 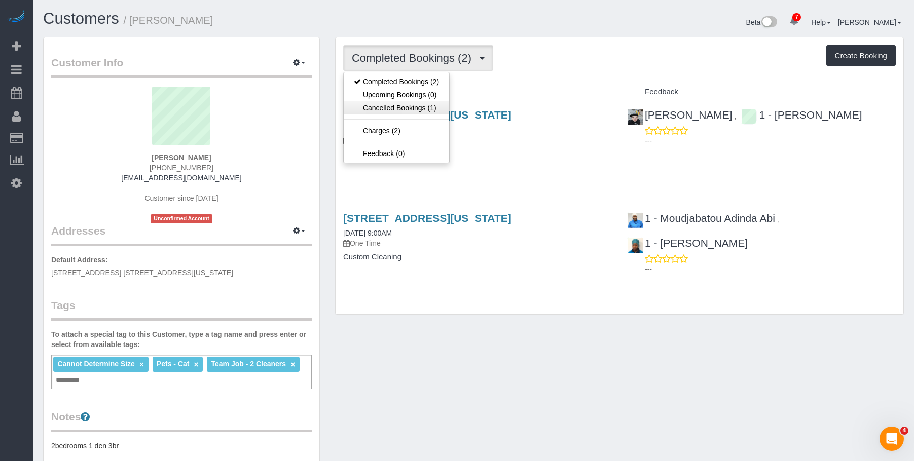 What do you see at coordinates (181, 421) in the screenshot?
I see `legend: Notes` at bounding box center [181, 421].